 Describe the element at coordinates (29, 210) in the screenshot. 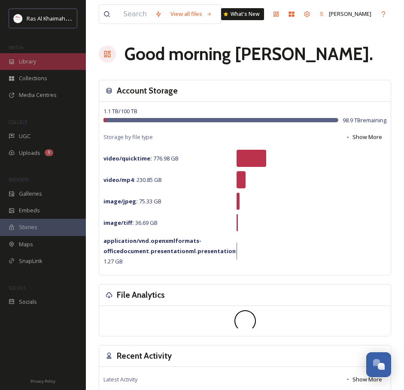

I see `span: Embeds` at that location.